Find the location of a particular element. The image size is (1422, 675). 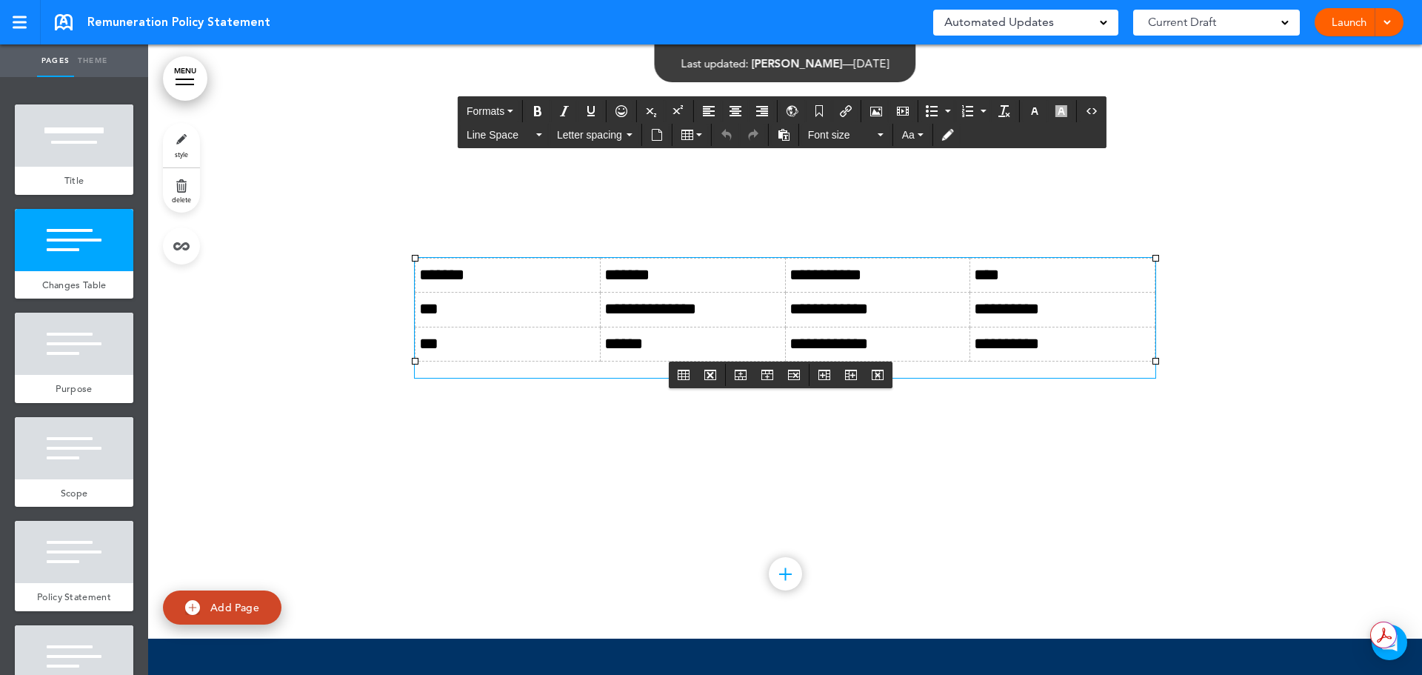

div: Insert column after is located at coordinates (851, 375).